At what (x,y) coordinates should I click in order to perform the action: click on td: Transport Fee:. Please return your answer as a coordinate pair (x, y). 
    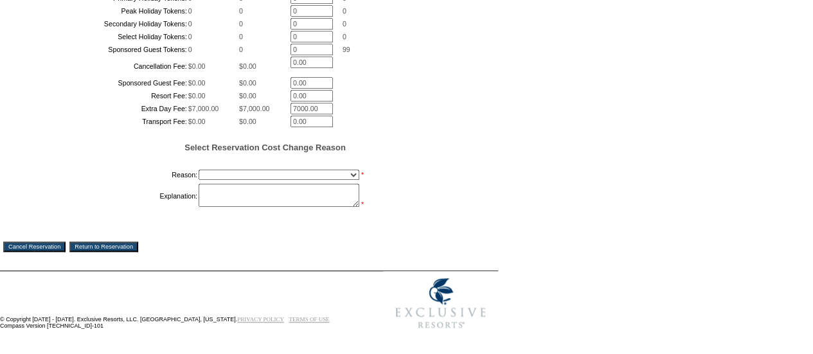
    Looking at the image, I should click on (112, 122).